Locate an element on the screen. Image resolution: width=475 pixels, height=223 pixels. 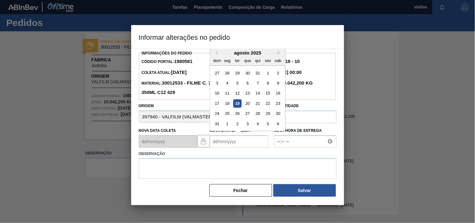
div: Choose quinta-feira, 4 de setembro de 2025 is located at coordinates (257, 124).